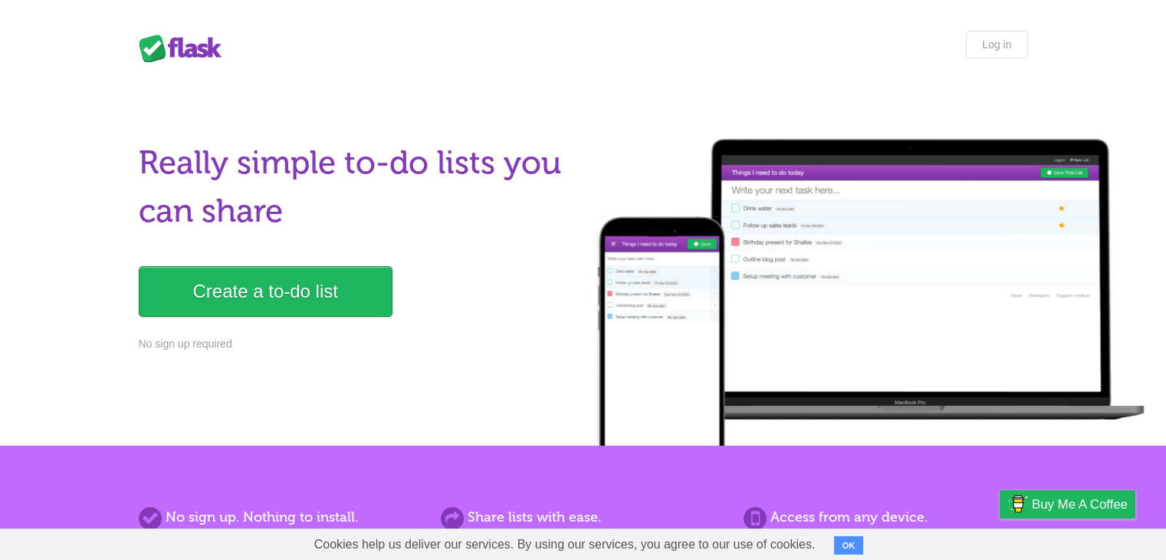  What do you see at coordinates (1080, 504) in the screenshot?
I see `span: Buy me a coffee` at bounding box center [1080, 504].